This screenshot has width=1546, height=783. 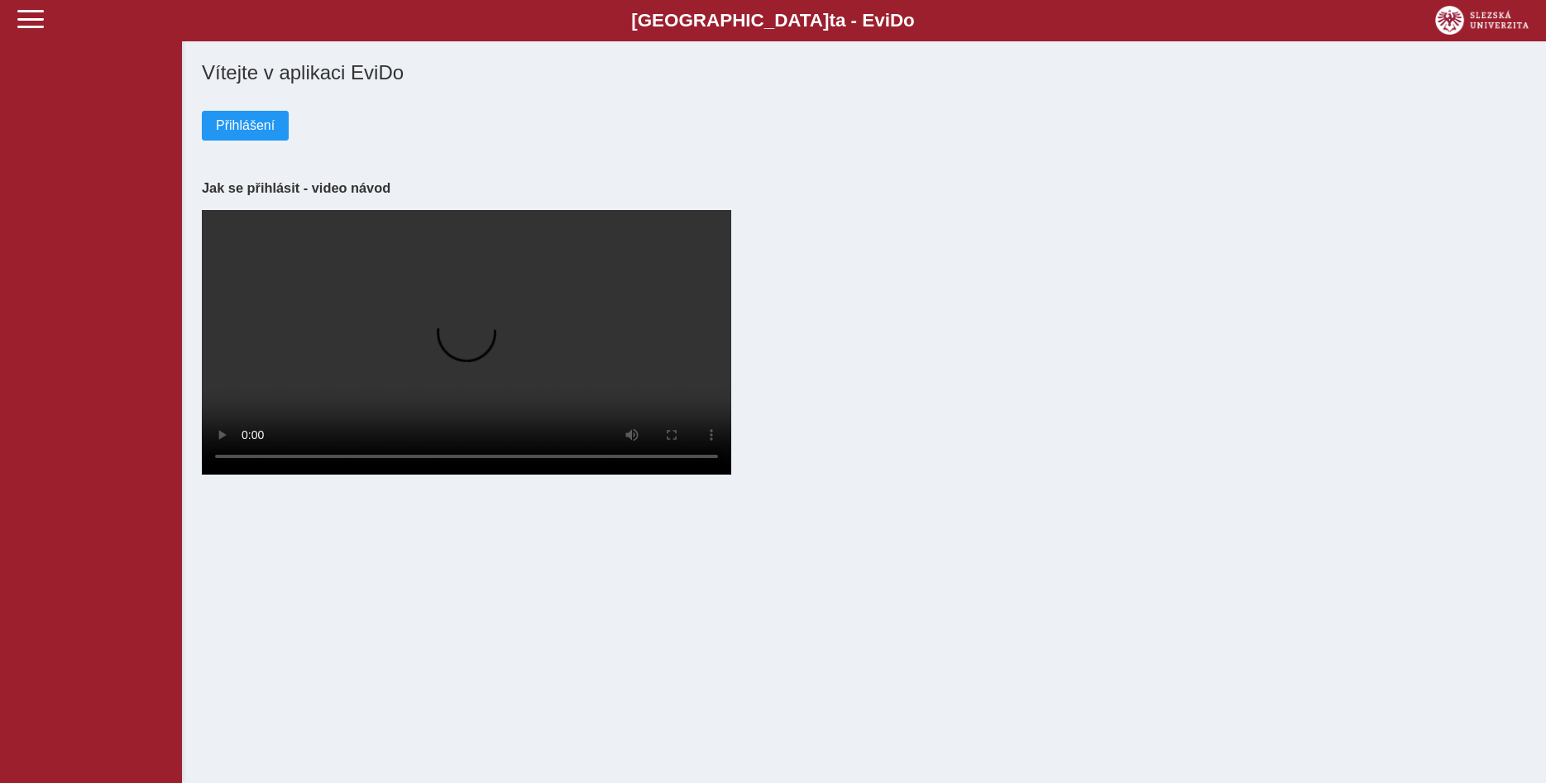 What do you see at coordinates (1481, 20) in the screenshot?
I see `img: logo_web_su.png` at bounding box center [1481, 20].